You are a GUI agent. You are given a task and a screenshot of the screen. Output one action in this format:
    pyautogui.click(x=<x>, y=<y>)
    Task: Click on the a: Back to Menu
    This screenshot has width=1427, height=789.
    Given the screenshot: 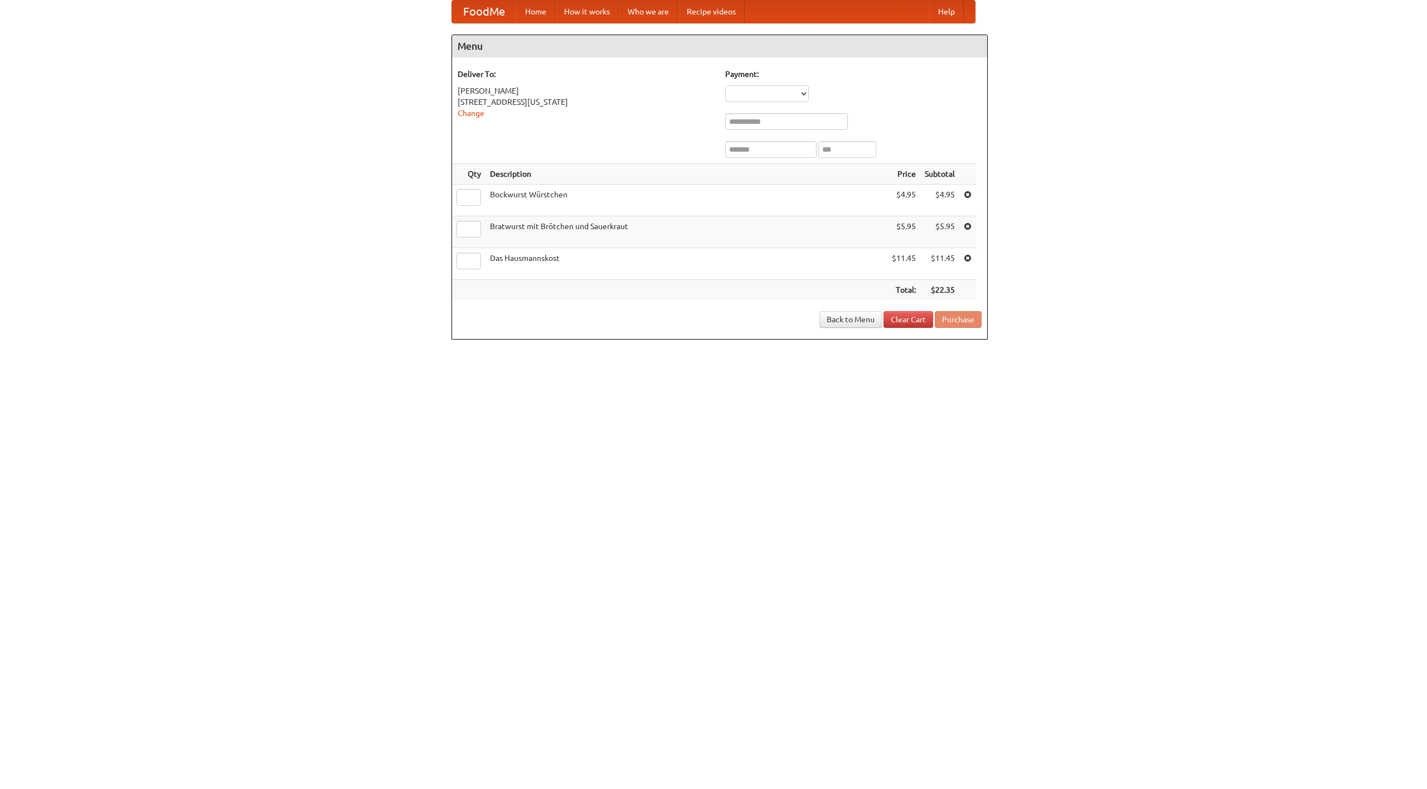 What is the action you would take?
    pyautogui.click(x=850, y=319)
    